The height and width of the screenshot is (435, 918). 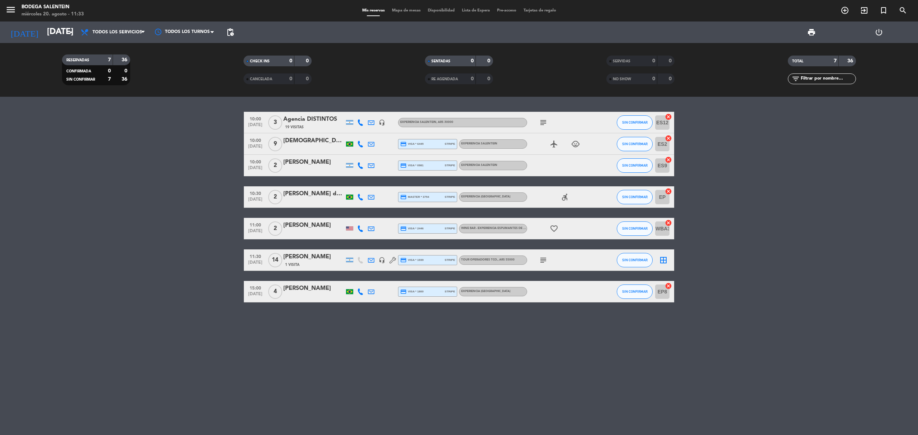 I want to click on button: menu, so click(x=11, y=11).